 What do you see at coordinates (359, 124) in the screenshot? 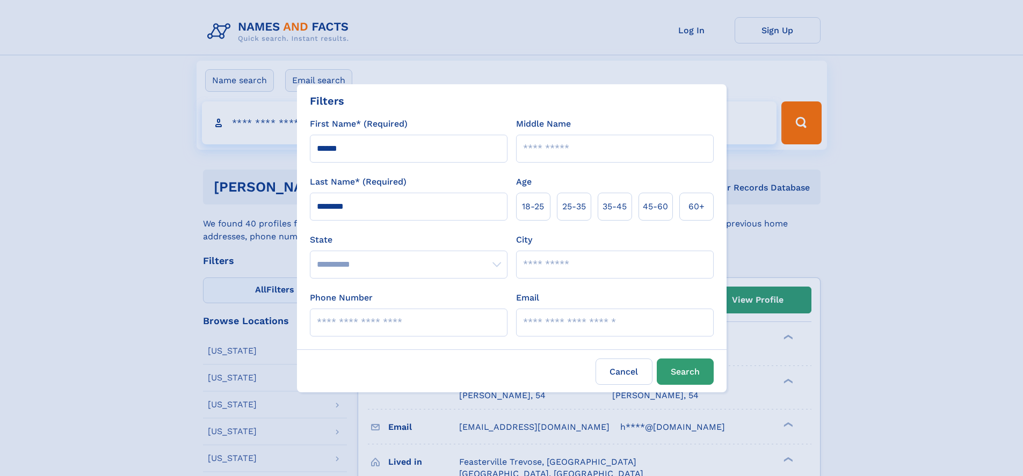
I see `label: First Name* (Required)` at bounding box center [359, 124].